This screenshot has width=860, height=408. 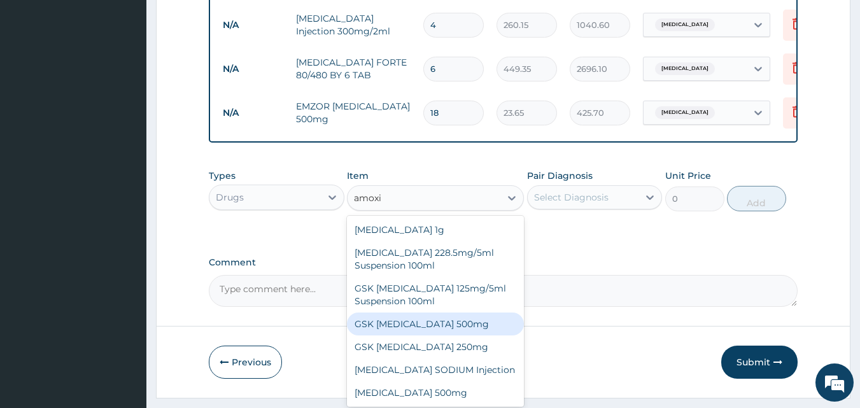 What do you see at coordinates (358, 176) in the screenshot?
I see `label: Item` at bounding box center [358, 176].